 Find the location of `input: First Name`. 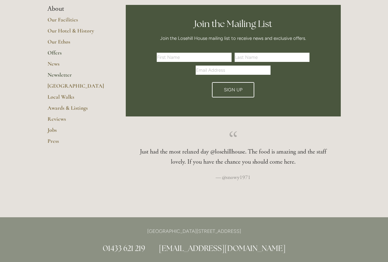

input: First Name is located at coordinates (194, 57).